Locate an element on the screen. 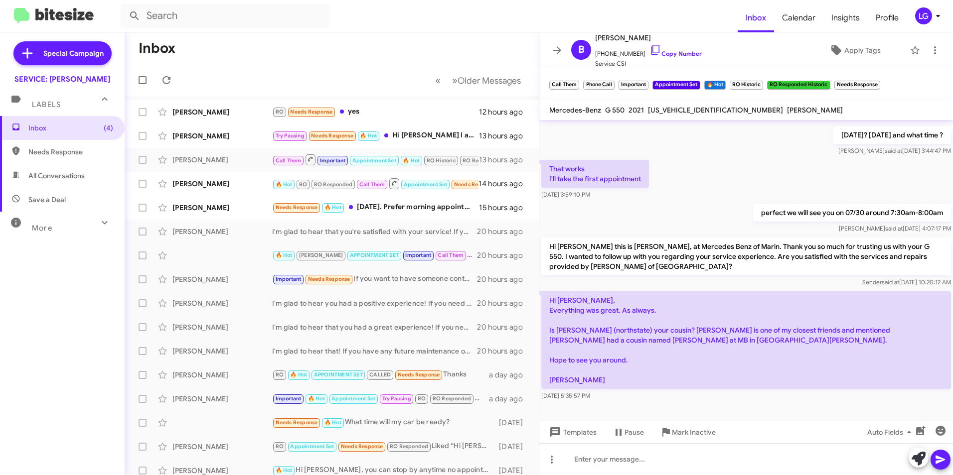  span: Auto Fields is located at coordinates (891, 432).